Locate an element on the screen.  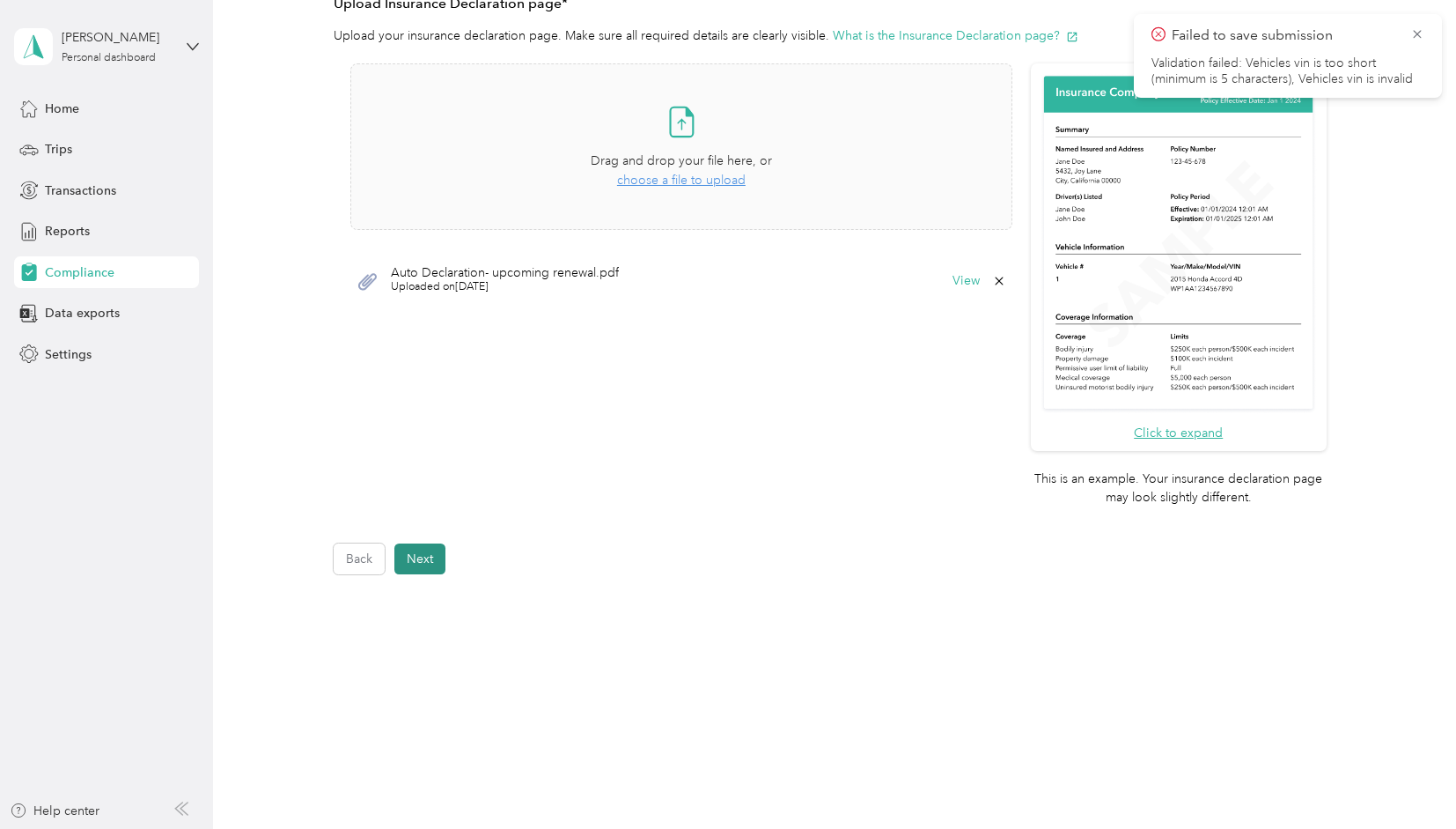
span: choose a file to upload is located at coordinates (681, 180).